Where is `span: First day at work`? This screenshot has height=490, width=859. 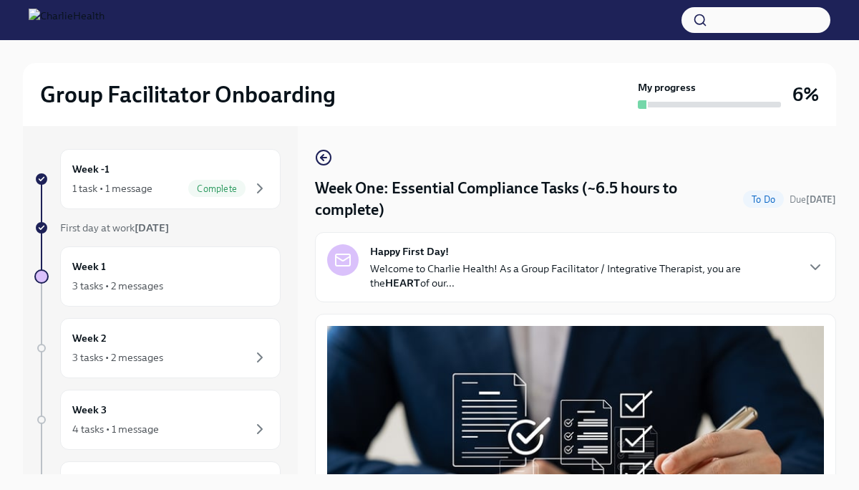
span: First day at work is located at coordinates (115, 228).